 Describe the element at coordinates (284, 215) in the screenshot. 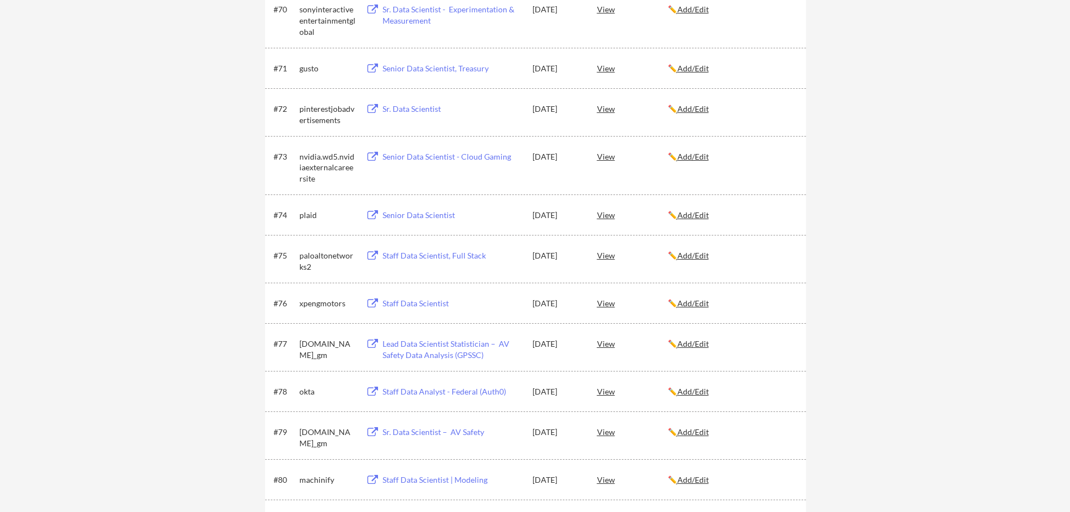

I see `div: #74` at that location.